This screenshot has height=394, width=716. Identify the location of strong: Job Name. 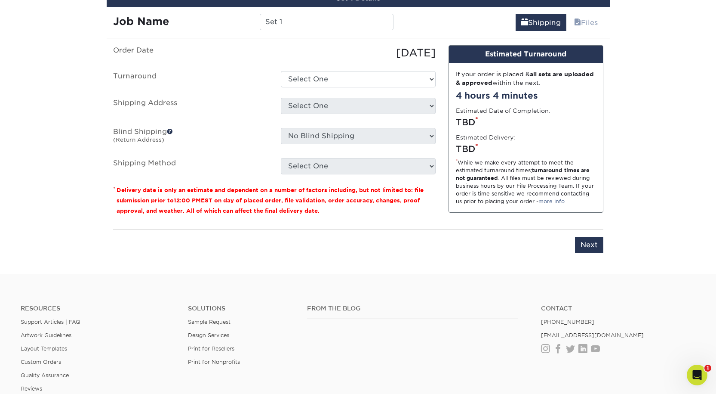
(141, 21).